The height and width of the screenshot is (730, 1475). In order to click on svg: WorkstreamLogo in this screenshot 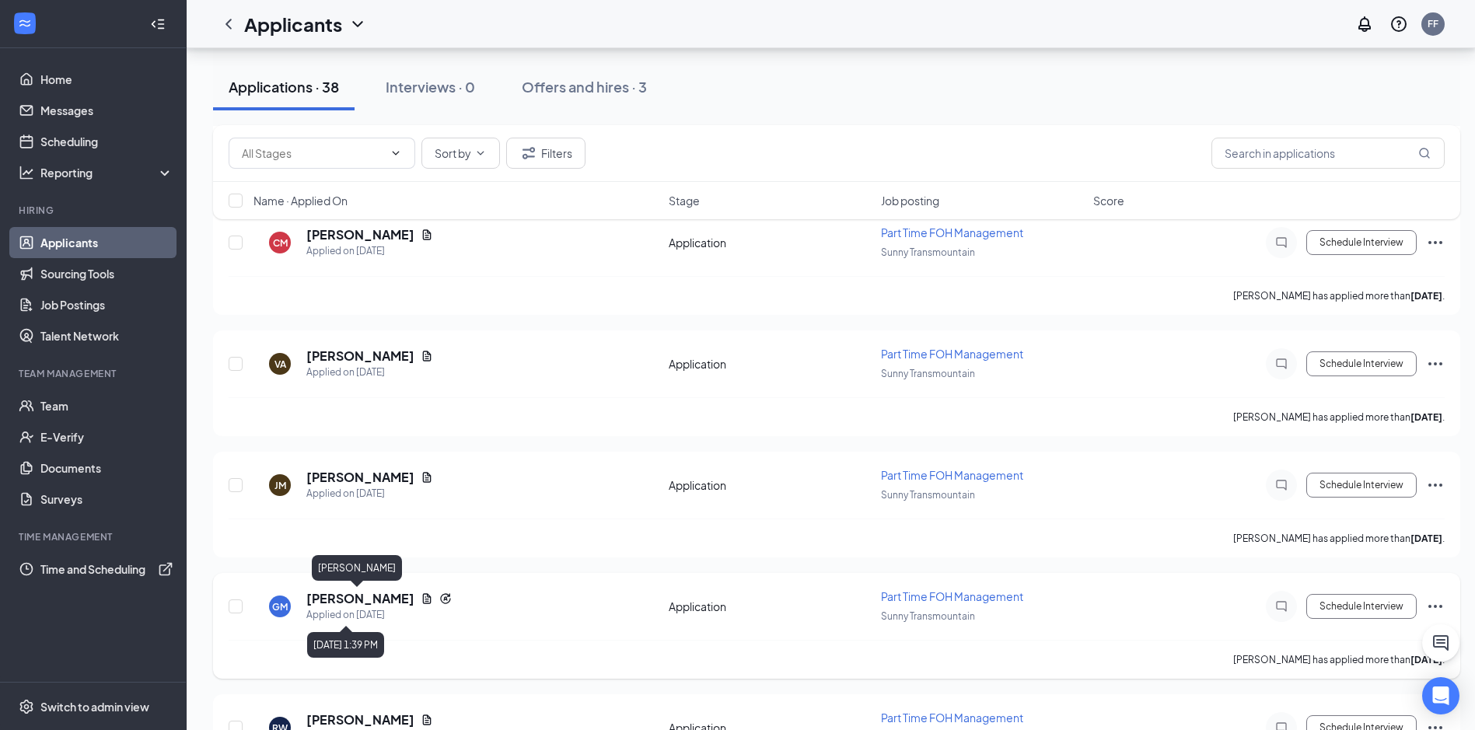, I will do `click(25, 23)`.